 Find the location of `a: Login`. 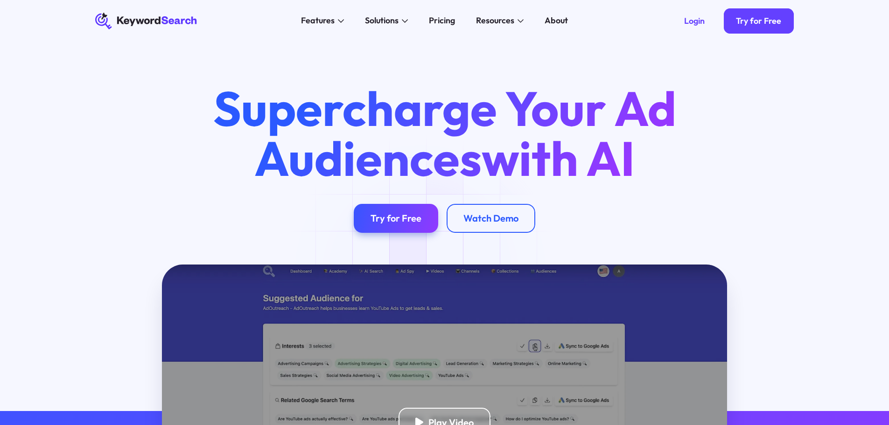

a: Login is located at coordinates (694, 21).